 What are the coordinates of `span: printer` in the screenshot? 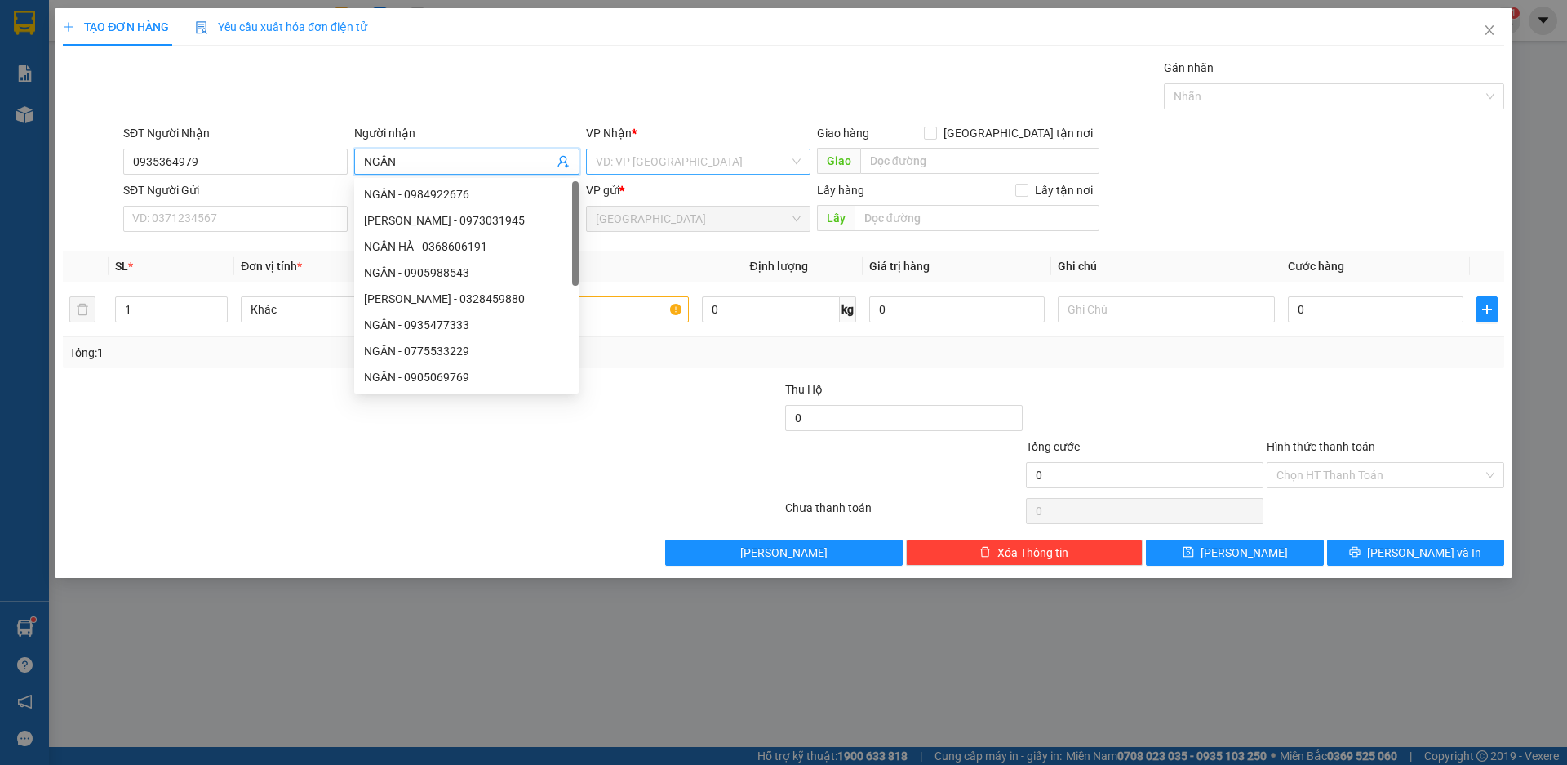 It's located at (1354, 552).